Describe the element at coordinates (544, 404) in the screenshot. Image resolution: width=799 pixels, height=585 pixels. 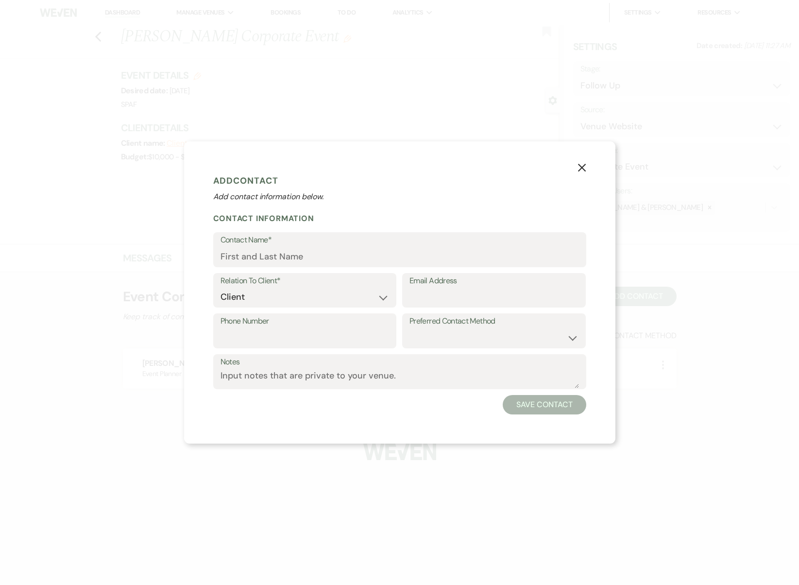
I see `button: Save Contact` at that location.